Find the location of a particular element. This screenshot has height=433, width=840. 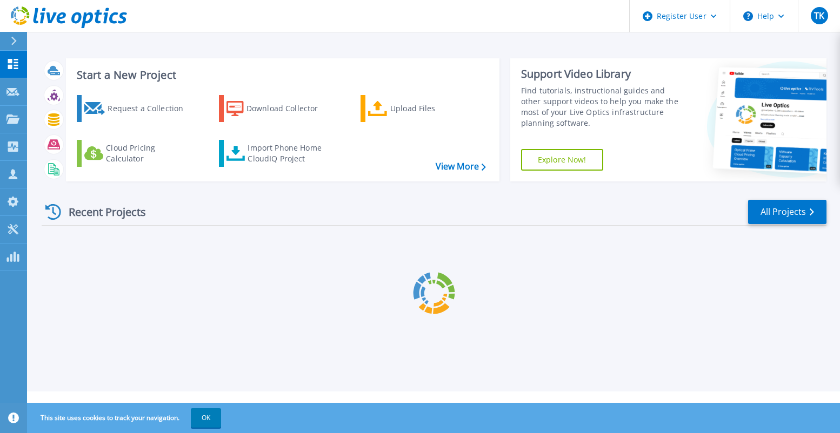

a: Upload Files is located at coordinates (420, 109).